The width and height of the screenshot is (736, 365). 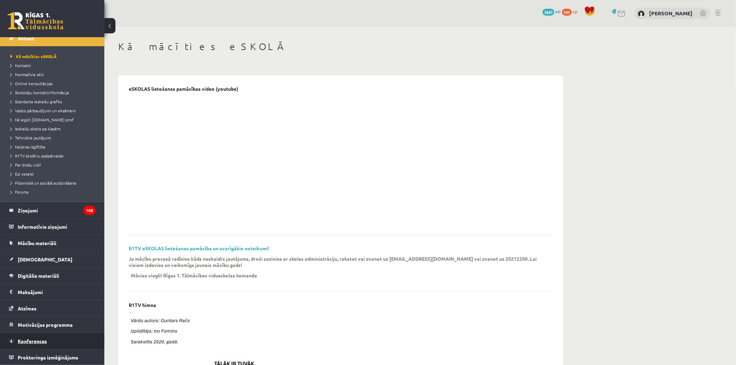 I want to click on a: Normatīvie akti, so click(x=54, y=74).